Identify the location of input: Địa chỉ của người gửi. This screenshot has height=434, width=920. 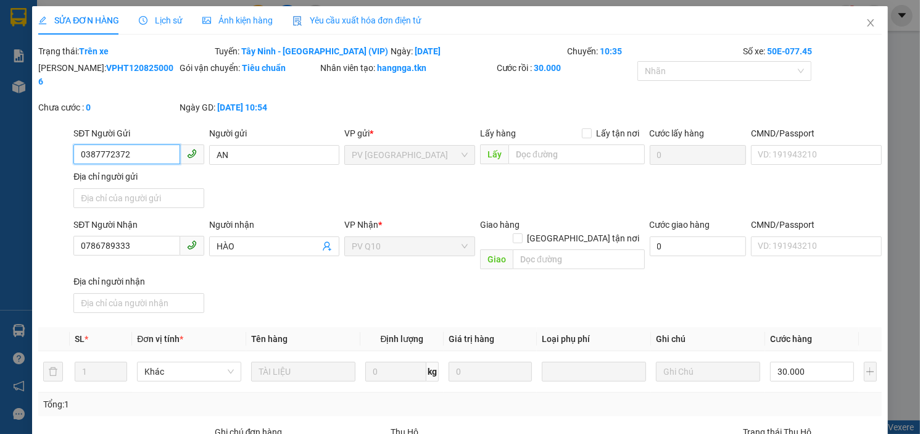
(139, 198).